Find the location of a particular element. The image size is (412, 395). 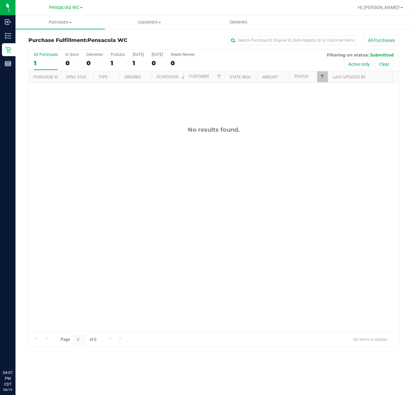

a: Ordered is located at coordinates (133, 77).